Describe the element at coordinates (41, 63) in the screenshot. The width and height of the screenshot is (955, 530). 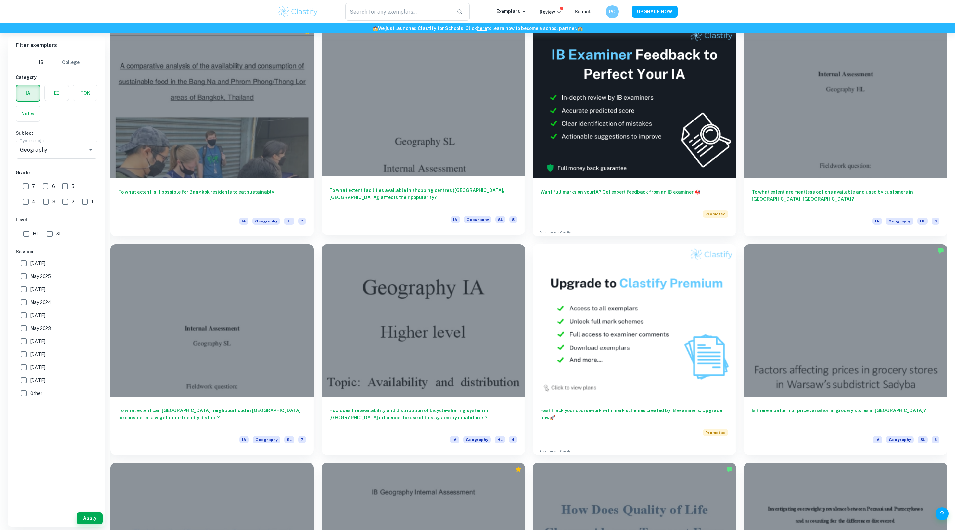
I see `button: IB` at that location.